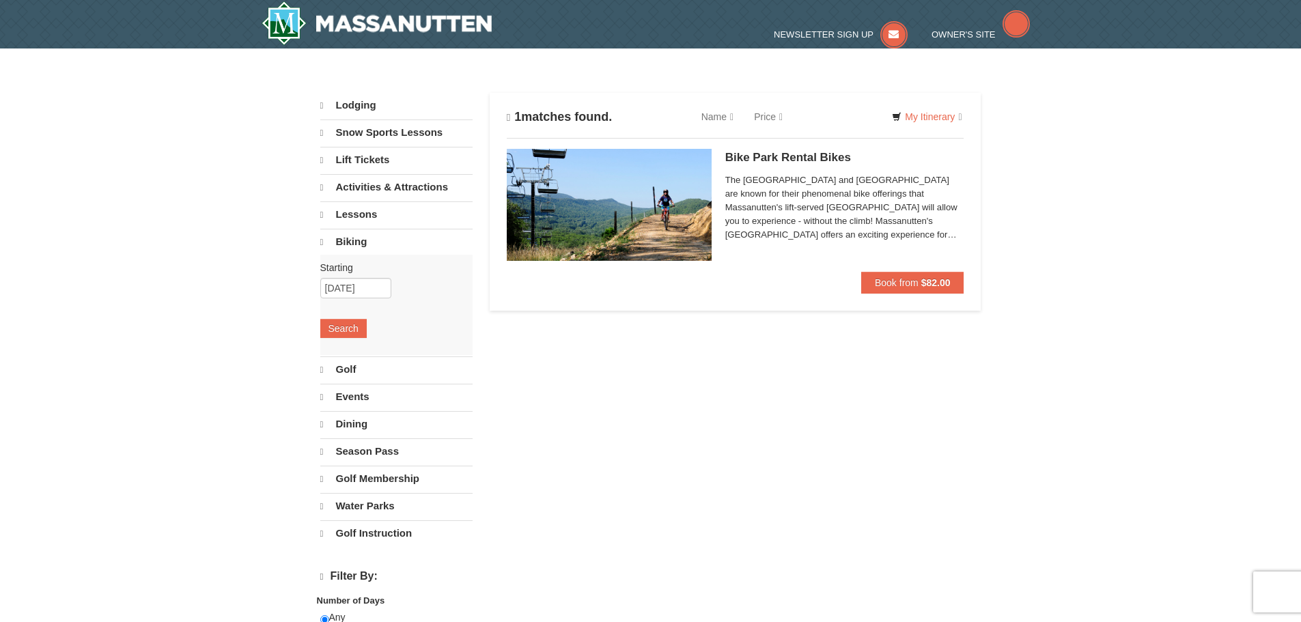 This screenshot has width=1301, height=622. What do you see at coordinates (769, 117) in the screenshot?
I see `a: Price` at bounding box center [769, 117].